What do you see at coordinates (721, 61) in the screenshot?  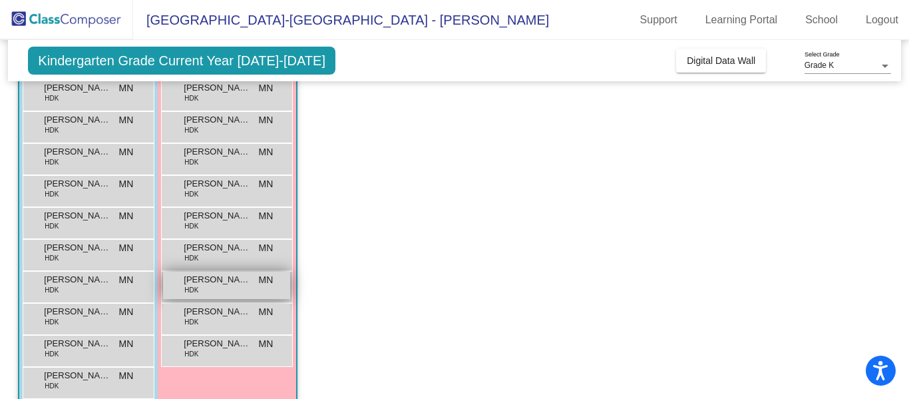 I see `span: Digital Data Wall` at bounding box center [721, 61].